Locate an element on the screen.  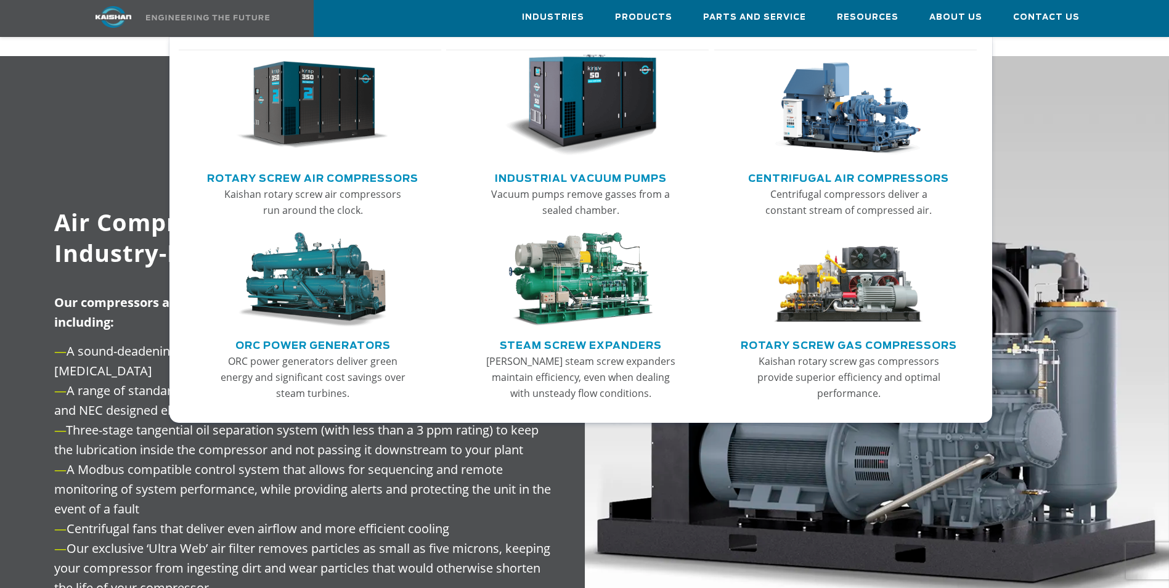
span: Our compressors are very durable and reliable because of a range of features, including: is located at coordinates (293, 312).